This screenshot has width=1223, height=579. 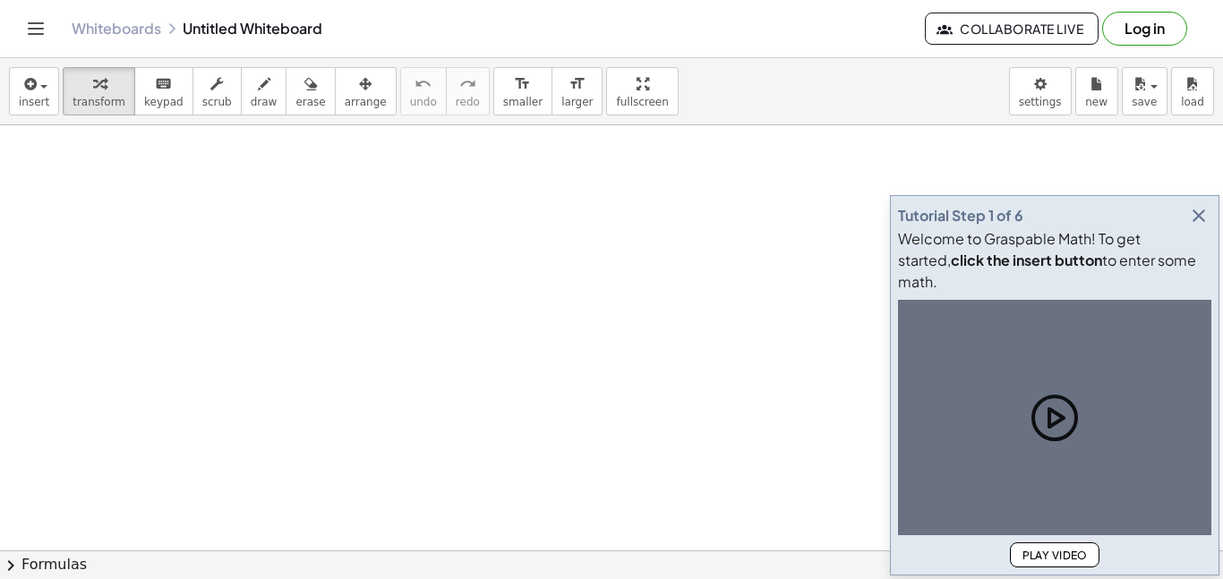 What do you see at coordinates (1041, 91) in the screenshot?
I see `button: settings` at bounding box center [1041, 91].